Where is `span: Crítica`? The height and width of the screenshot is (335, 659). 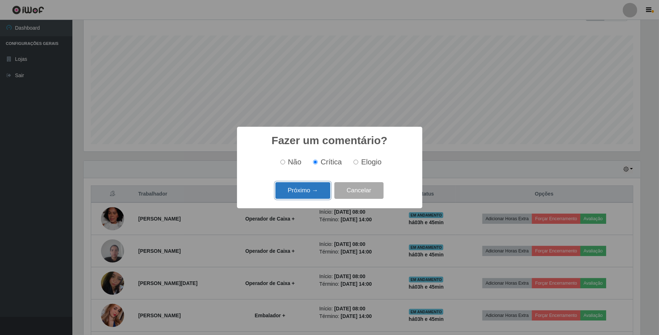 span: Crítica is located at coordinates (331, 162).